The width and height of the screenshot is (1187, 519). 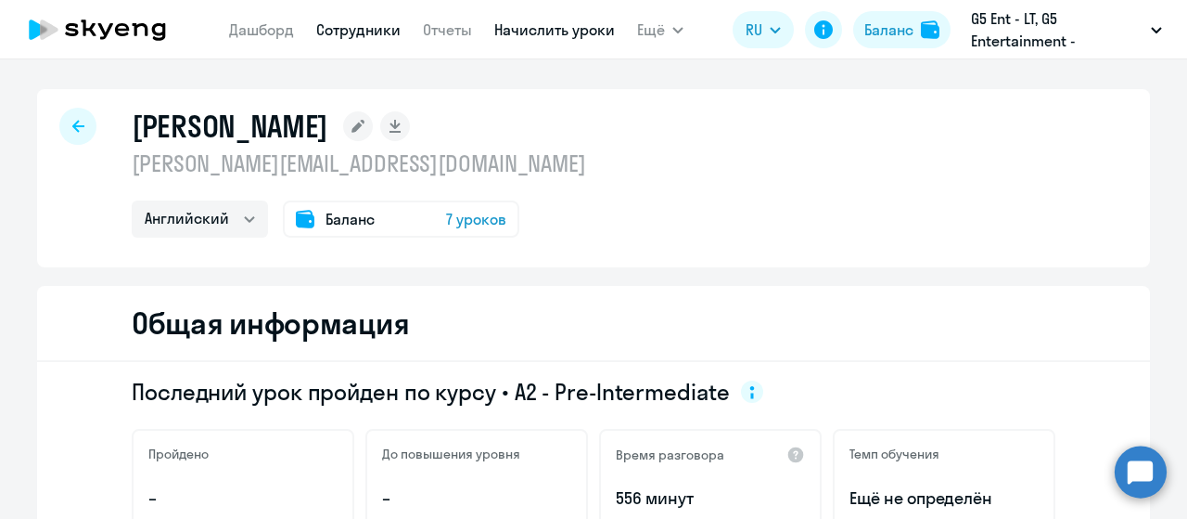 I want to click on h2: Общая информация, so click(x=270, y=323).